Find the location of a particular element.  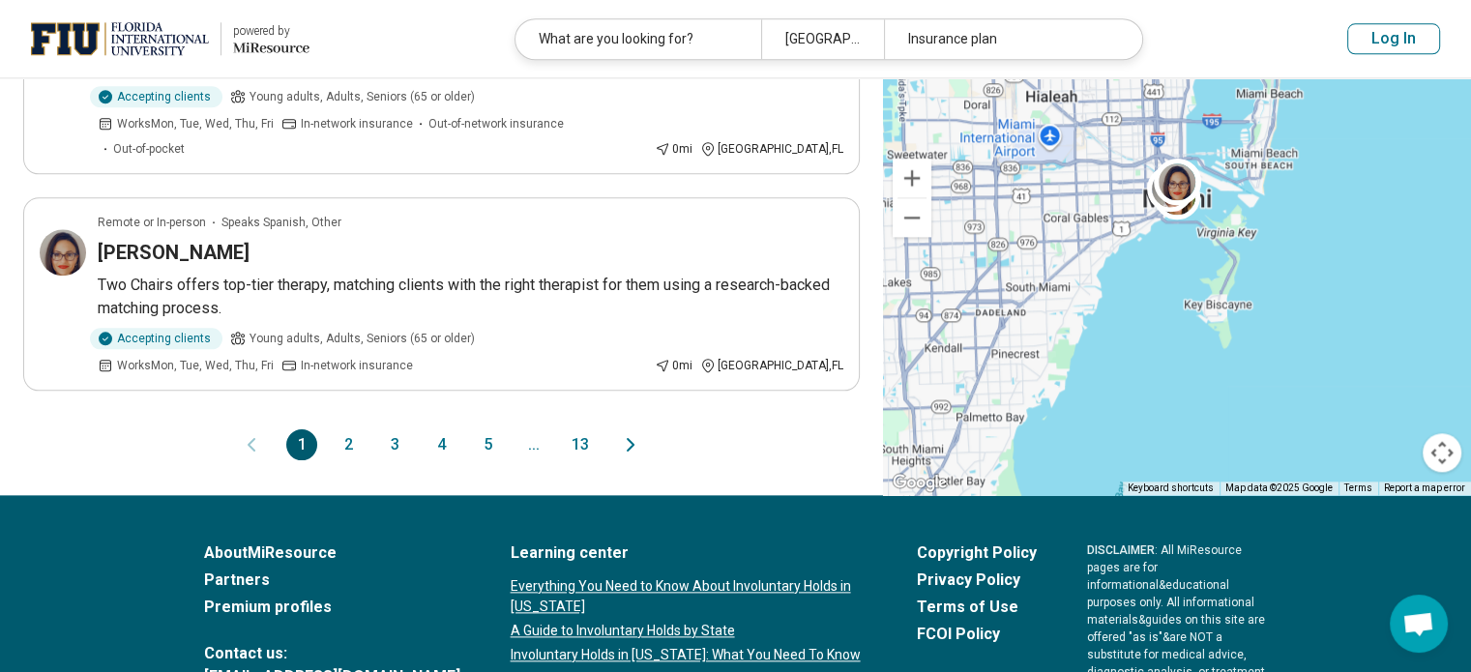

div: powered by is located at coordinates (271, 31).